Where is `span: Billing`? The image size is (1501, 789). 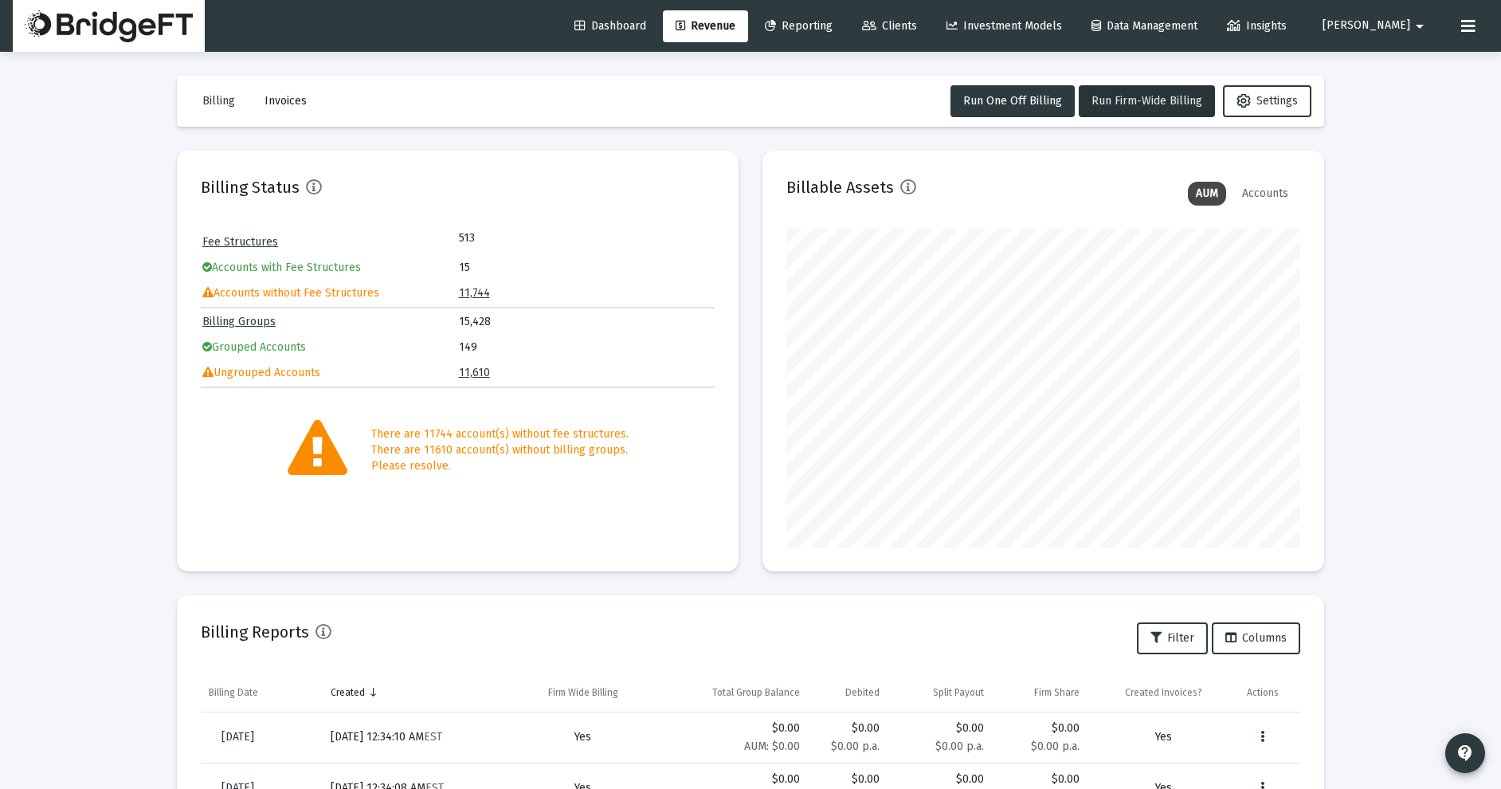
span: Billing is located at coordinates (218, 100).